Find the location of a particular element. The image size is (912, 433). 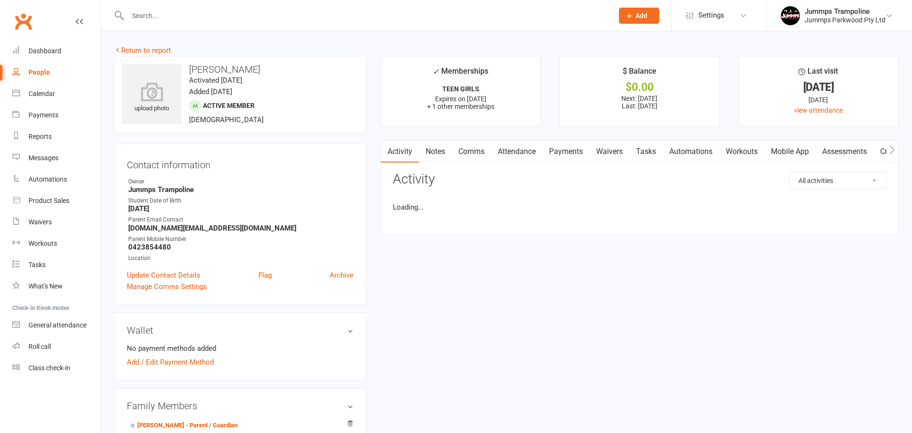

a: People is located at coordinates (56, 72).